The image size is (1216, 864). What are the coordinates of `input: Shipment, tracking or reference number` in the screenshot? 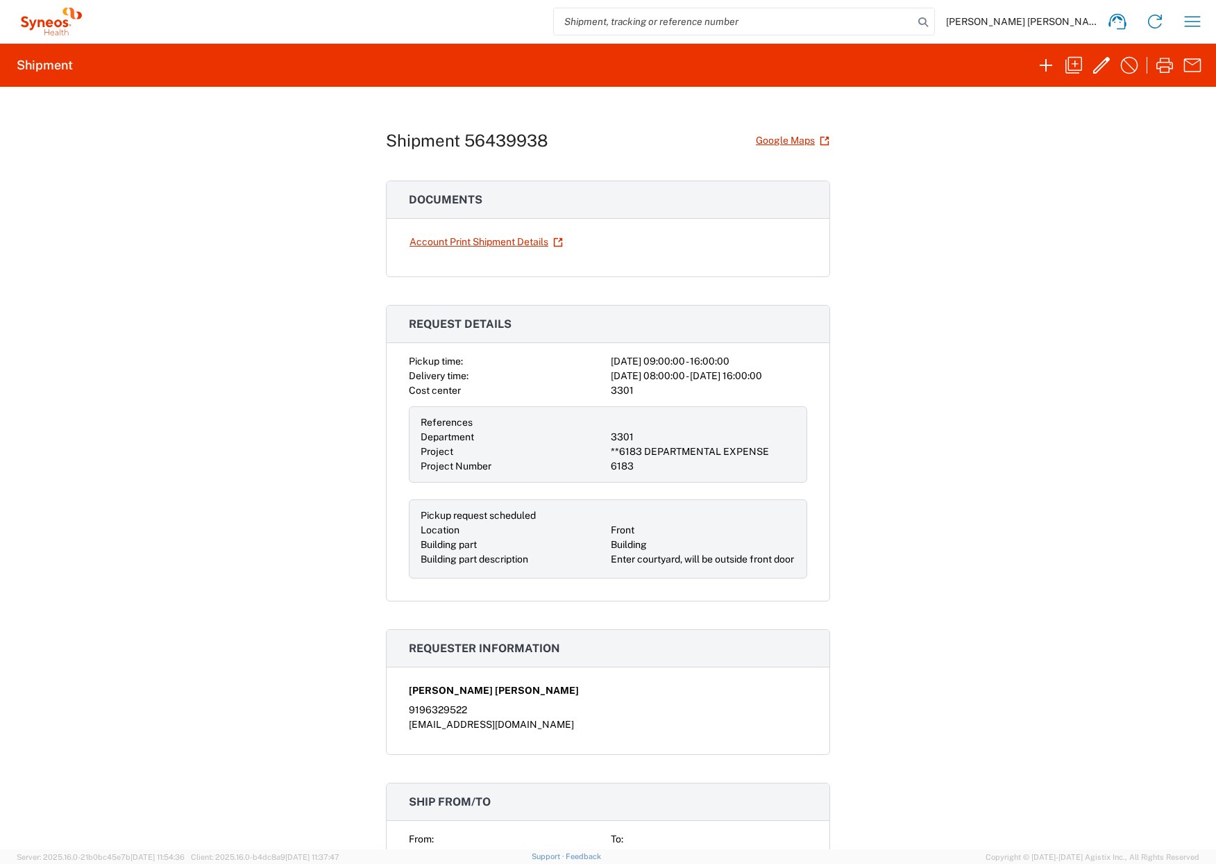 It's located at (734, 22).